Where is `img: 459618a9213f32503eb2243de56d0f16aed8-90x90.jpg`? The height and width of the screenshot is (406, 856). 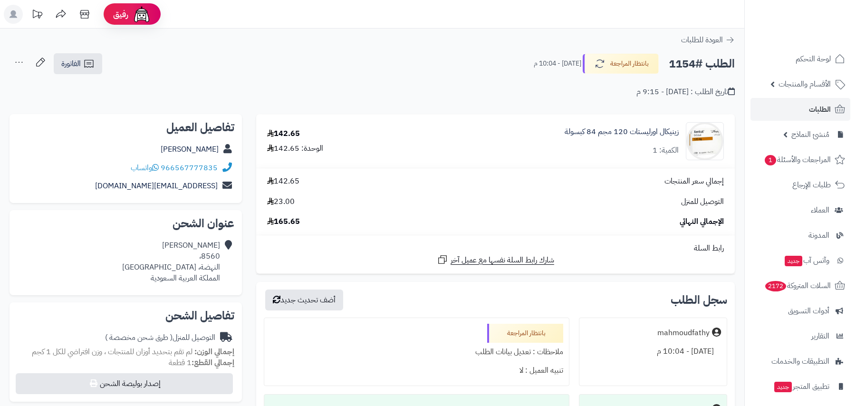
img: 459618a9213f32503eb2243de56d0f16aed8-90x90.jpg is located at coordinates (705, 141).